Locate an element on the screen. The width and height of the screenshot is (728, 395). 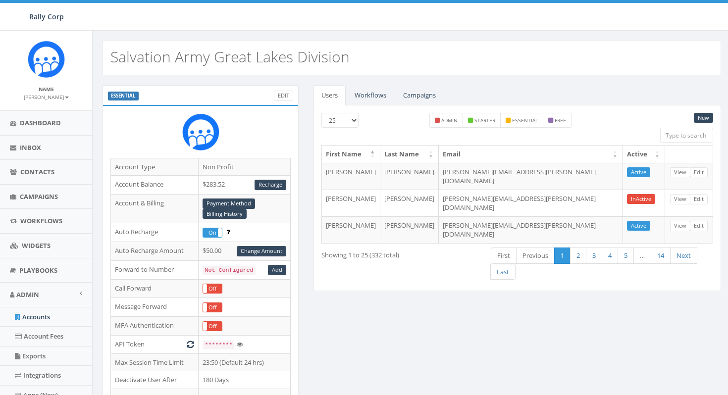
a: 3 is located at coordinates (594, 256).